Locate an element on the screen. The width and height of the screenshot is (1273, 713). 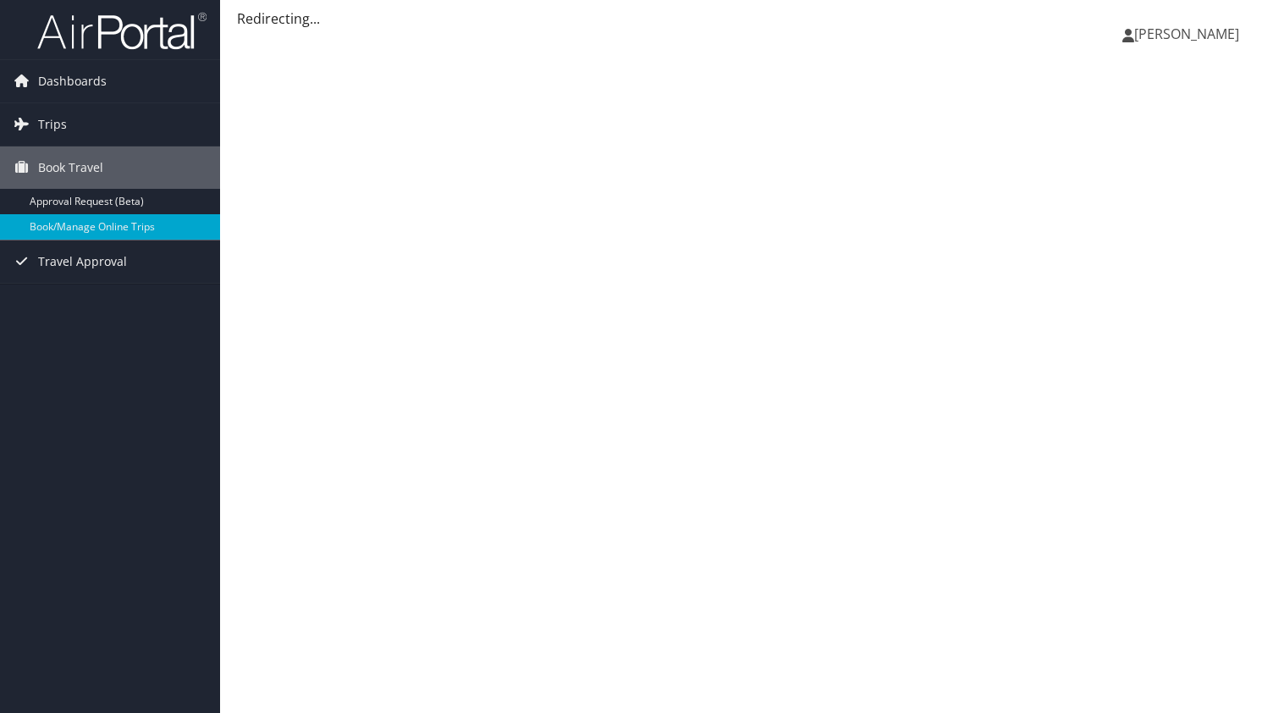
span: Travel Approval is located at coordinates (82, 262).